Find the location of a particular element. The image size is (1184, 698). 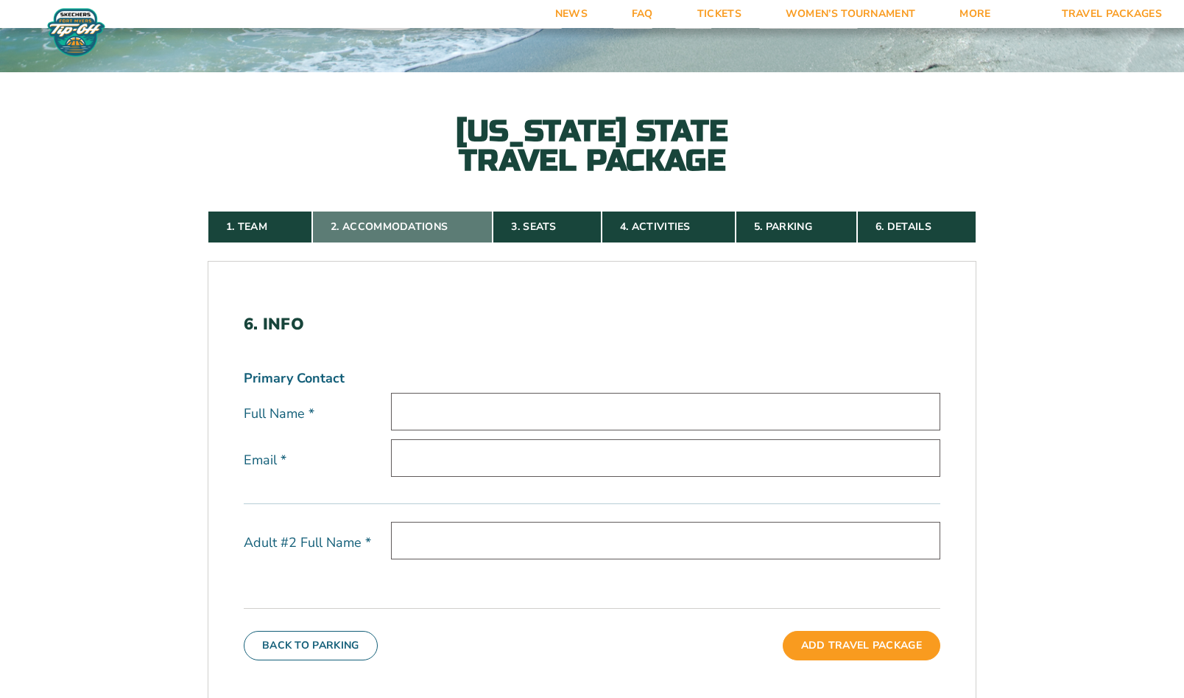

a: 5. Parking is located at coordinates (796, 227).